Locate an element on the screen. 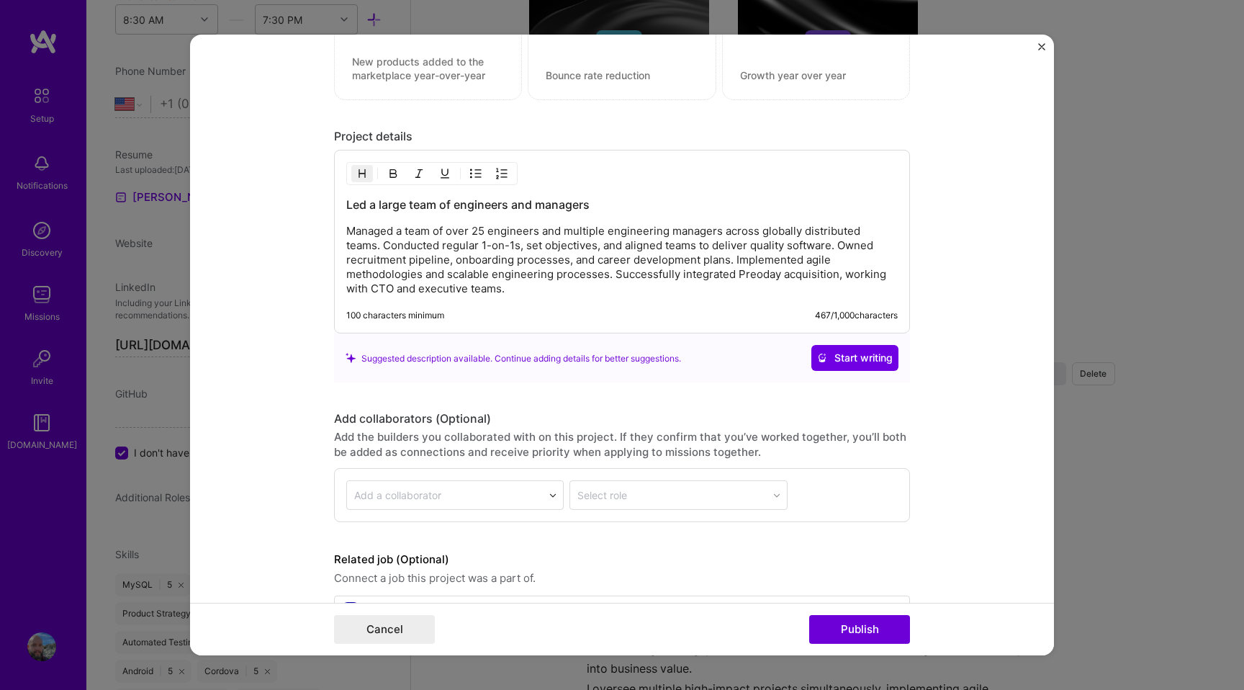  img: Underline is located at coordinates (445, 174).